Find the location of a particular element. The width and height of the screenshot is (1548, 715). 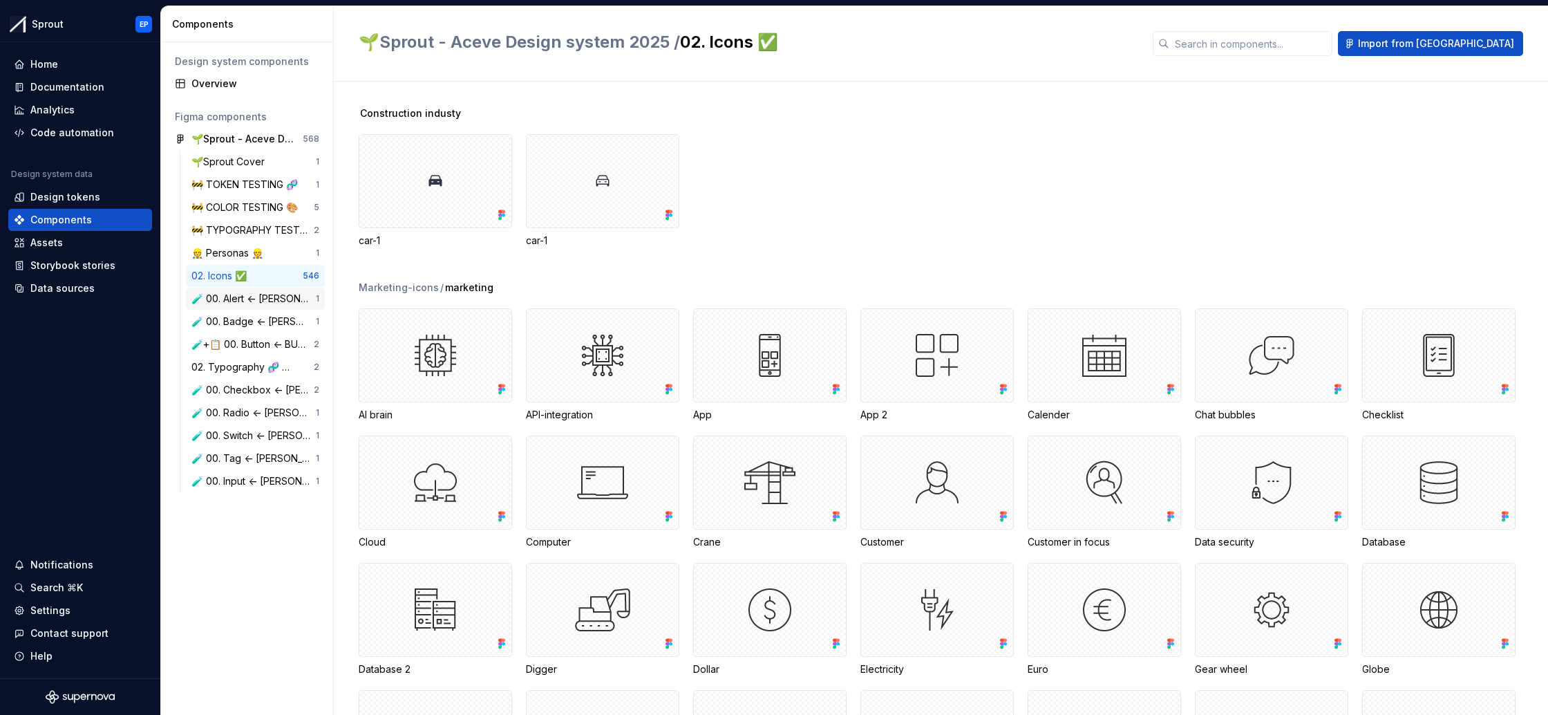

div: Home is located at coordinates (44, 64).